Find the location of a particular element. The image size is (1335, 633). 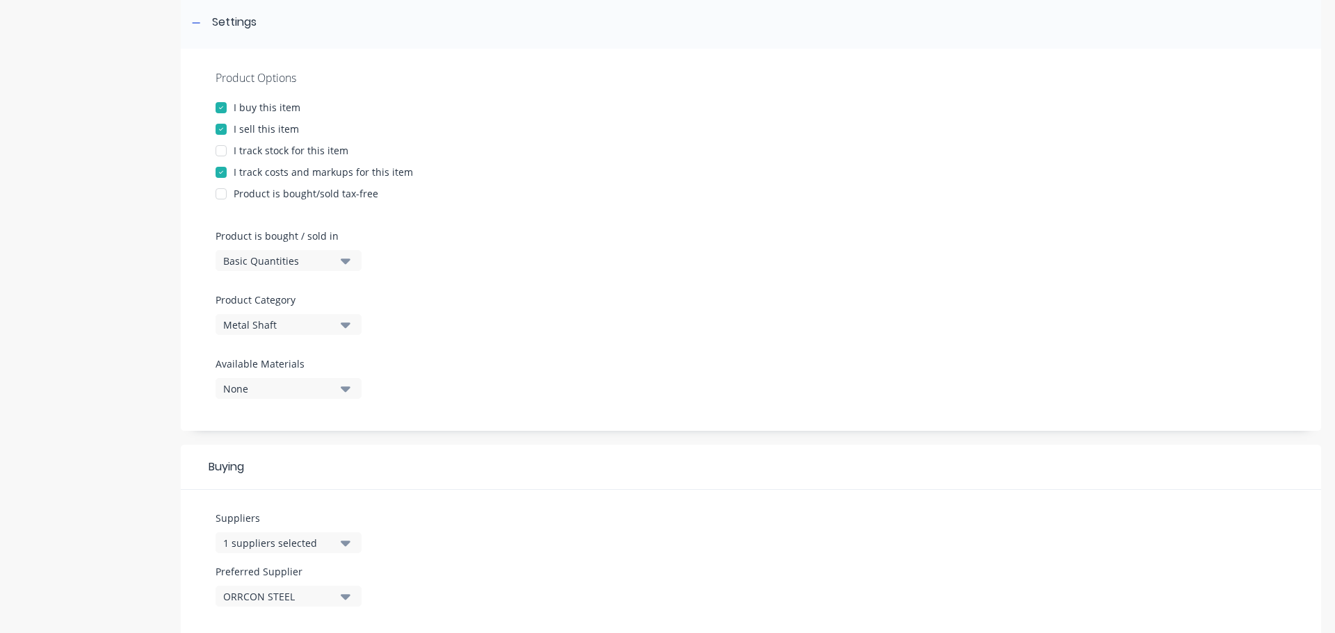

div: I track costs and markups for this item is located at coordinates (323, 172).